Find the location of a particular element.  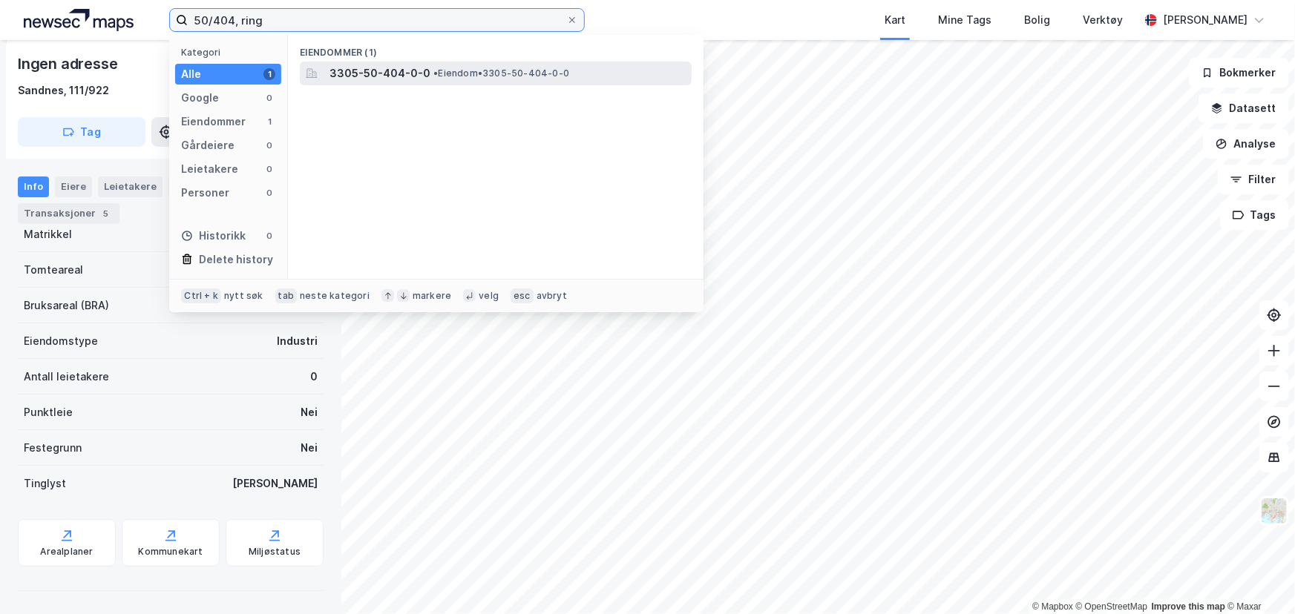

div: markere is located at coordinates (432, 296).